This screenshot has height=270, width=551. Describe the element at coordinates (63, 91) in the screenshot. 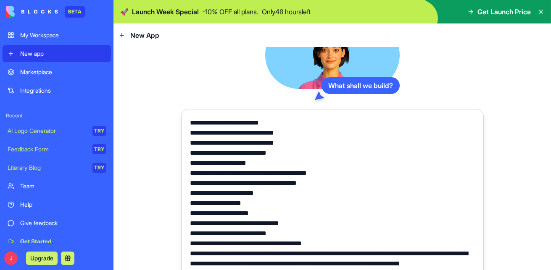

I see `div: Integrations` at that location.